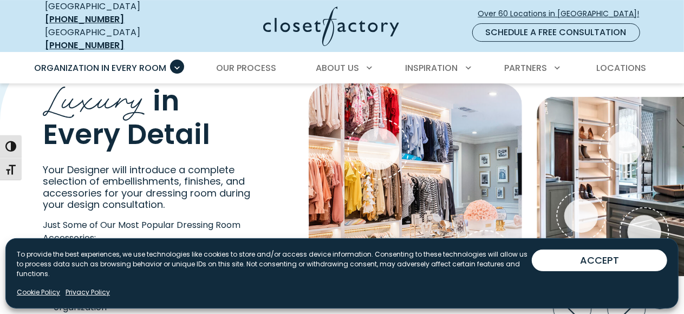 The image size is (684, 314). I want to click on p: Just Some of Our Most Popular Dressing Room Accessories:, so click(164, 232).